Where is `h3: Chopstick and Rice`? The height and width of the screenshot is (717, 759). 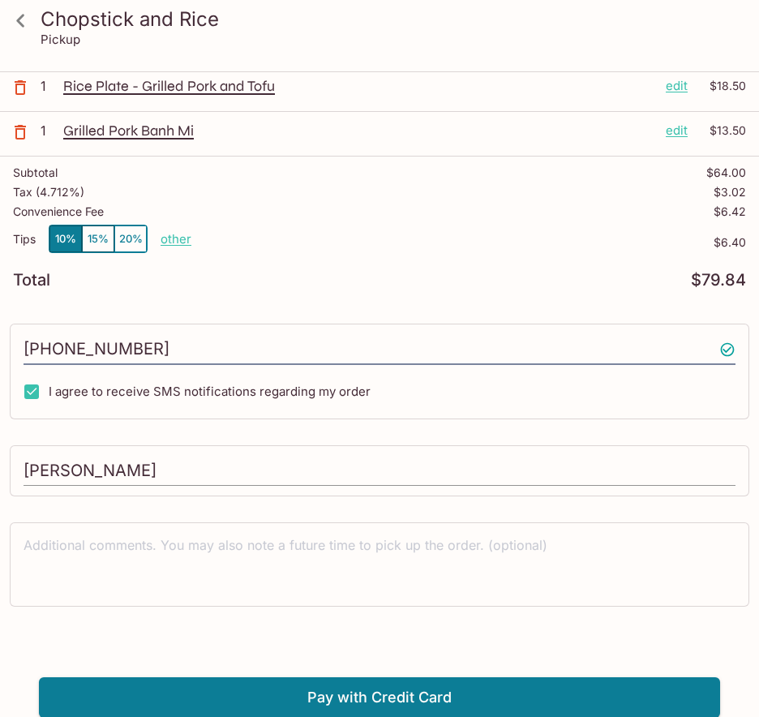 h3: Chopstick and Rice is located at coordinates (394, 19).